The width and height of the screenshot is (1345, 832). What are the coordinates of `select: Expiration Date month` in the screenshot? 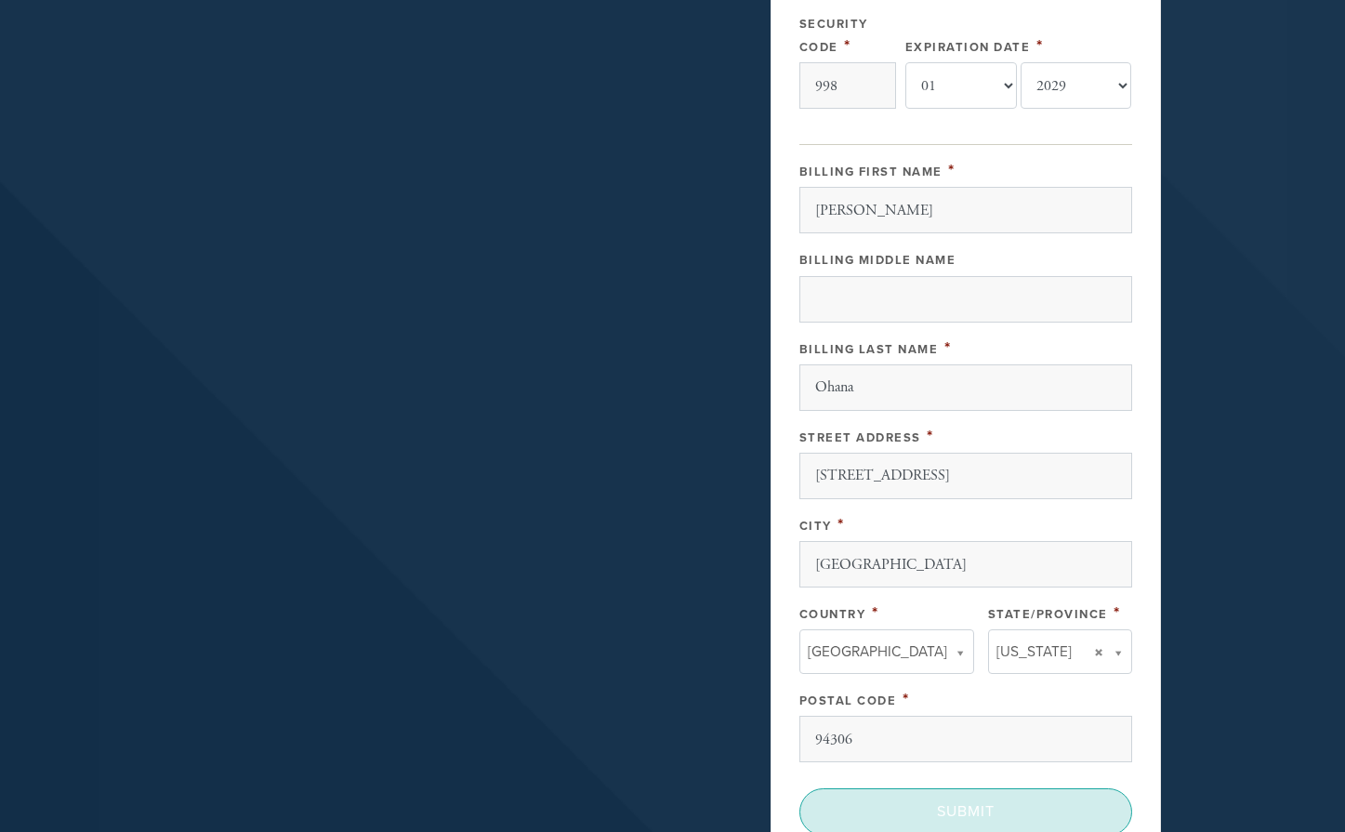 It's located at (961, 86).